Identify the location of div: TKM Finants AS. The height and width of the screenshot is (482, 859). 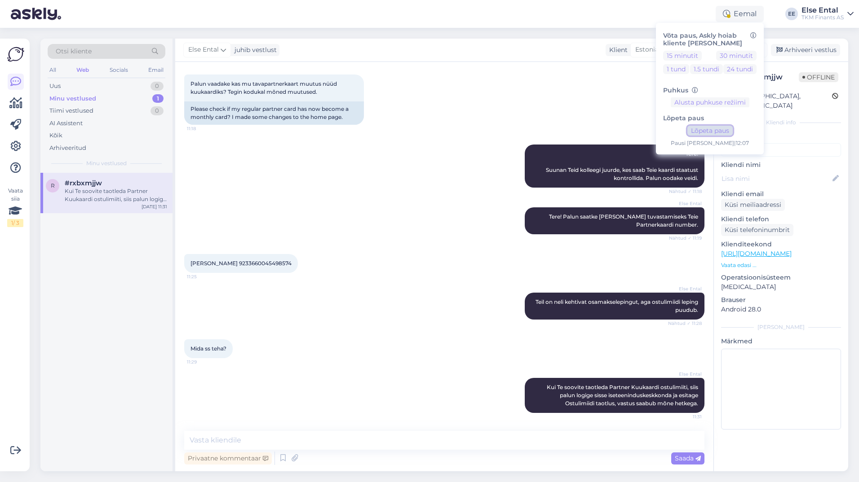
(822, 18).